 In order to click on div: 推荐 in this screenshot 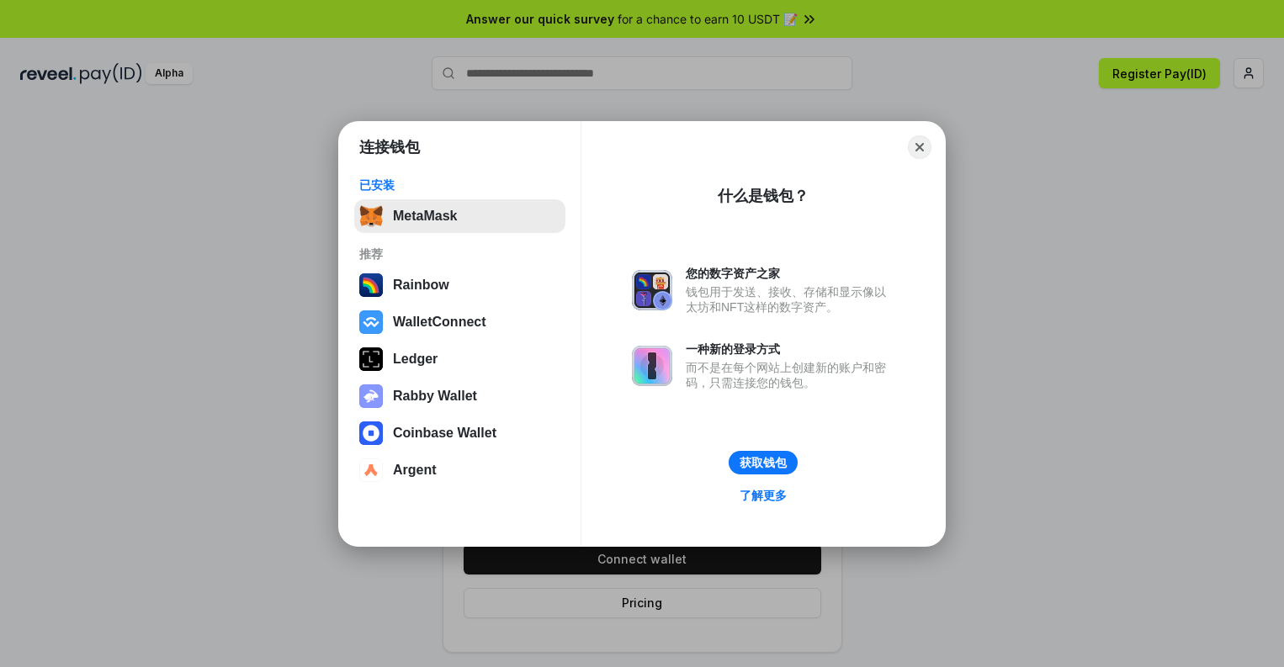, I will do `click(460, 254)`.